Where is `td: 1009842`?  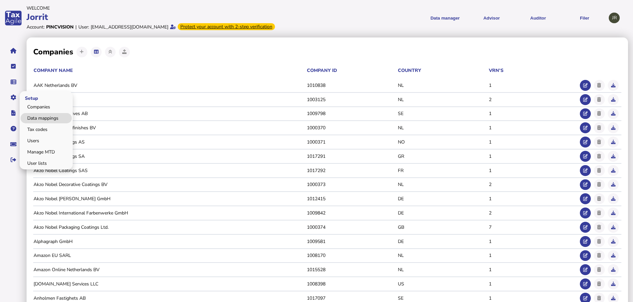 td: 1009842 is located at coordinates (352, 213).